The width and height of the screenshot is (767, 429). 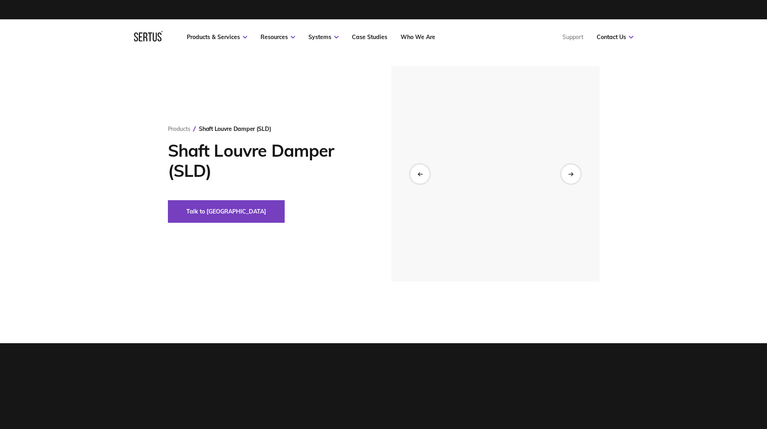 I want to click on a: Systems, so click(x=324, y=37).